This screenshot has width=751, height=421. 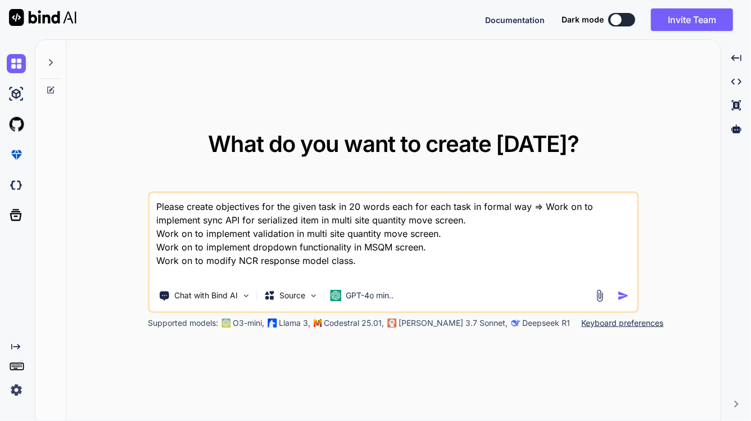 I want to click on img: settings, so click(x=16, y=390).